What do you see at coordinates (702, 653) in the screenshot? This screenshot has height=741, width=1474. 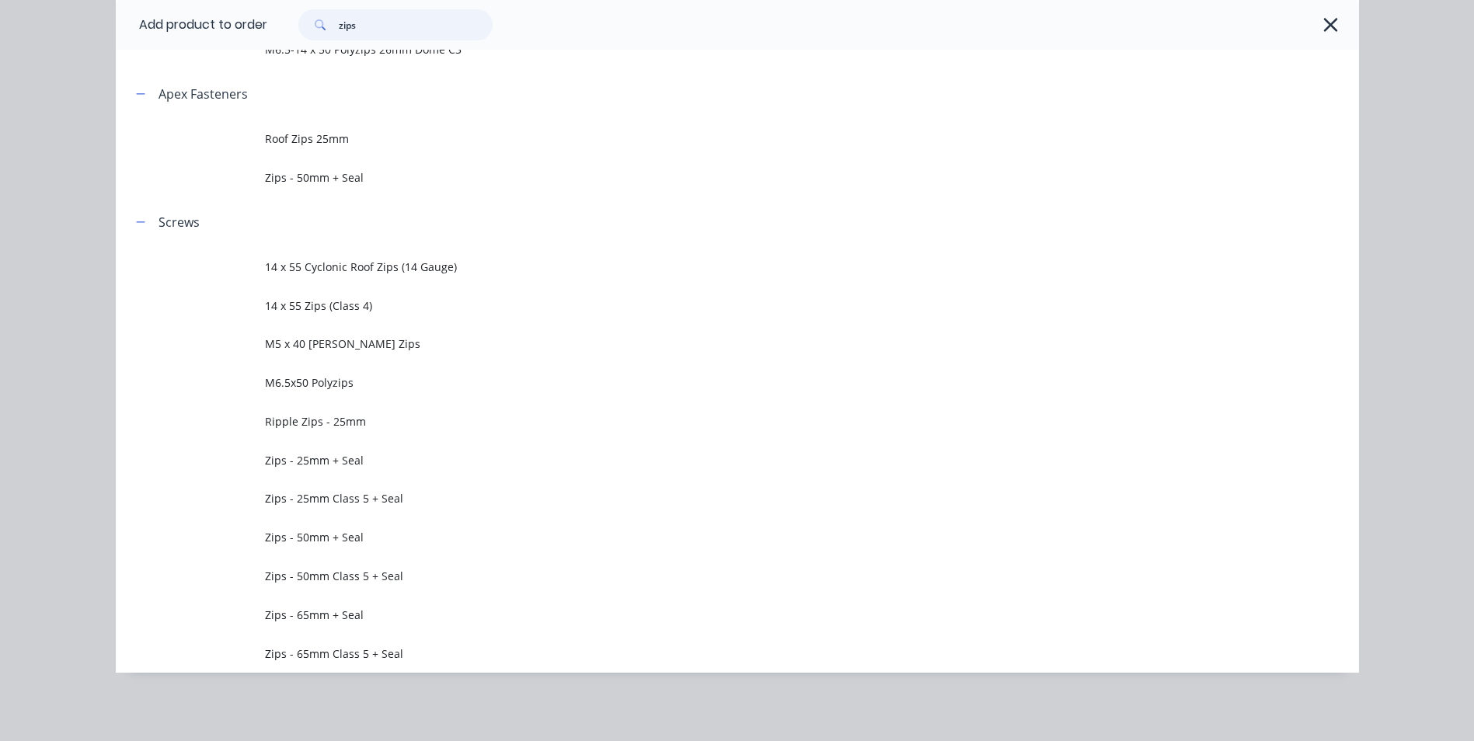 I see `span: Zips - 65mm Class 5 + Seal` at bounding box center [702, 653].